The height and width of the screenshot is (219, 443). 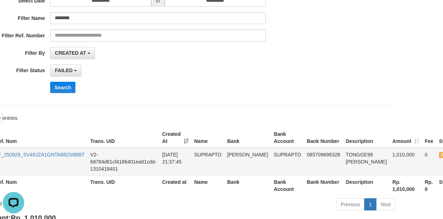 What do you see at coordinates (405, 185) in the screenshot?
I see `th: Rp. 1,010,000` at bounding box center [405, 185].